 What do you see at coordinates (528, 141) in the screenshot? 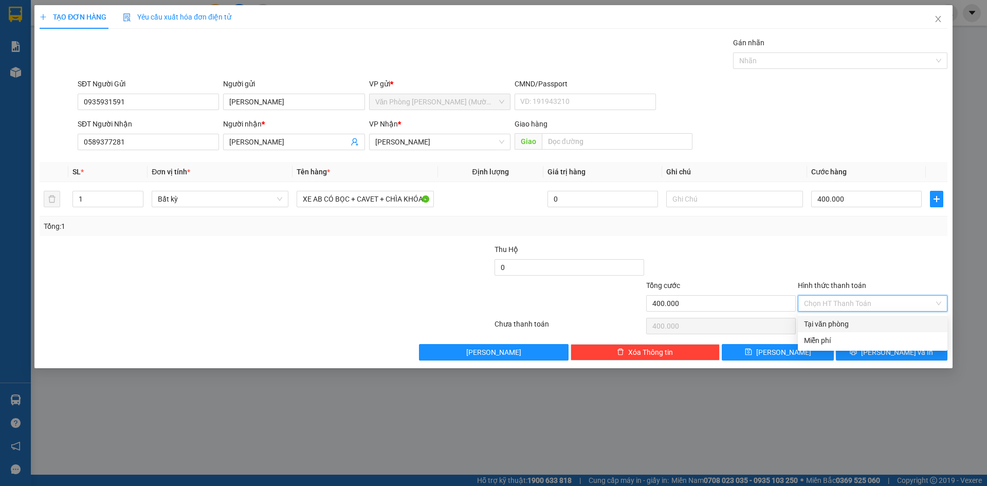
I see `span: Giao` at bounding box center [528, 141].